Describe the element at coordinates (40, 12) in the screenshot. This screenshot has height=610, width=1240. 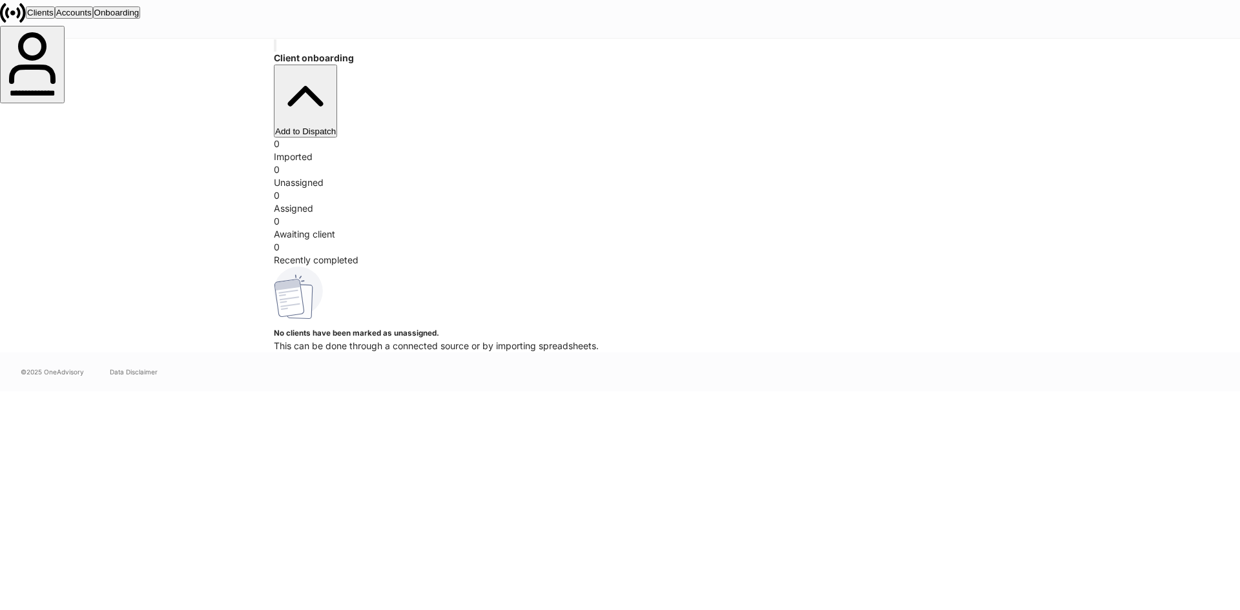
I see `button: Clients` at that location.